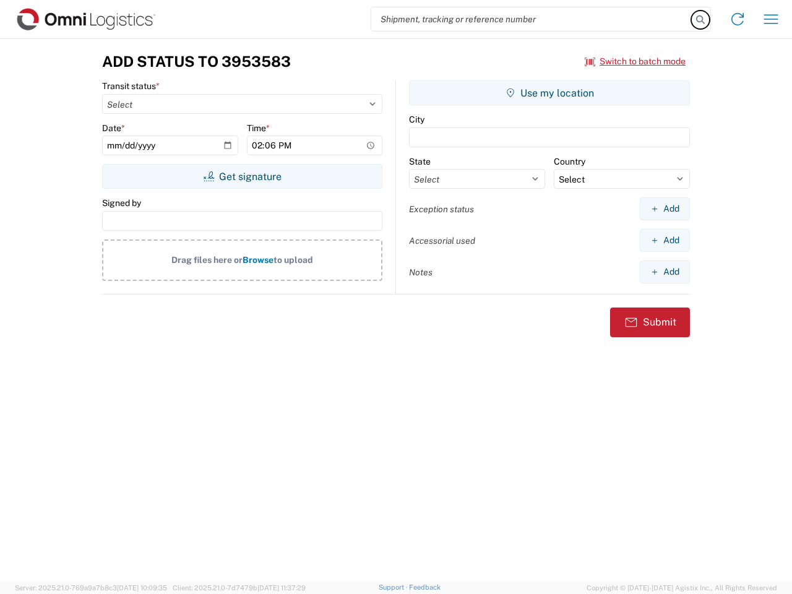  Describe the element at coordinates (196, 61) in the screenshot. I see `h3: Add Status to 3953583` at that location.